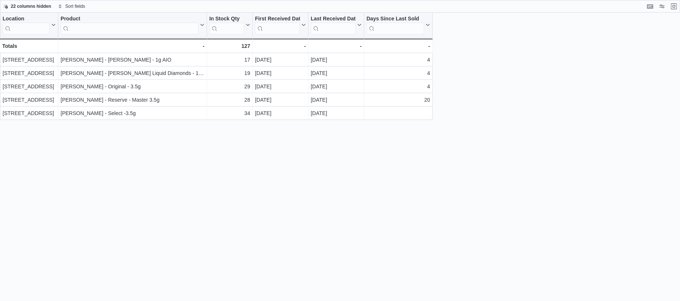  I want to click on span: 22 columns hidden, so click(31, 6).